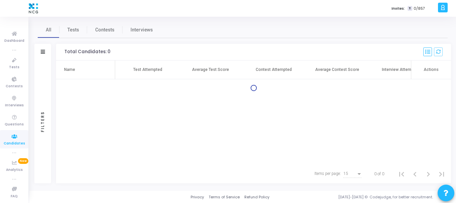 This screenshot has width=456, height=203. What do you see at coordinates (257, 197) in the screenshot?
I see `a: Refund Policy` at bounding box center [257, 197].